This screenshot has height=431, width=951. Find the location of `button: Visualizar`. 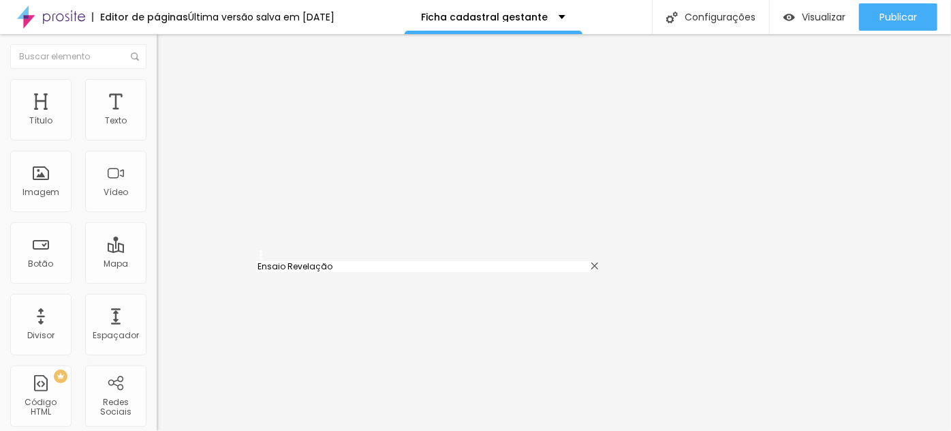

button: Visualizar is located at coordinates (814, 17).